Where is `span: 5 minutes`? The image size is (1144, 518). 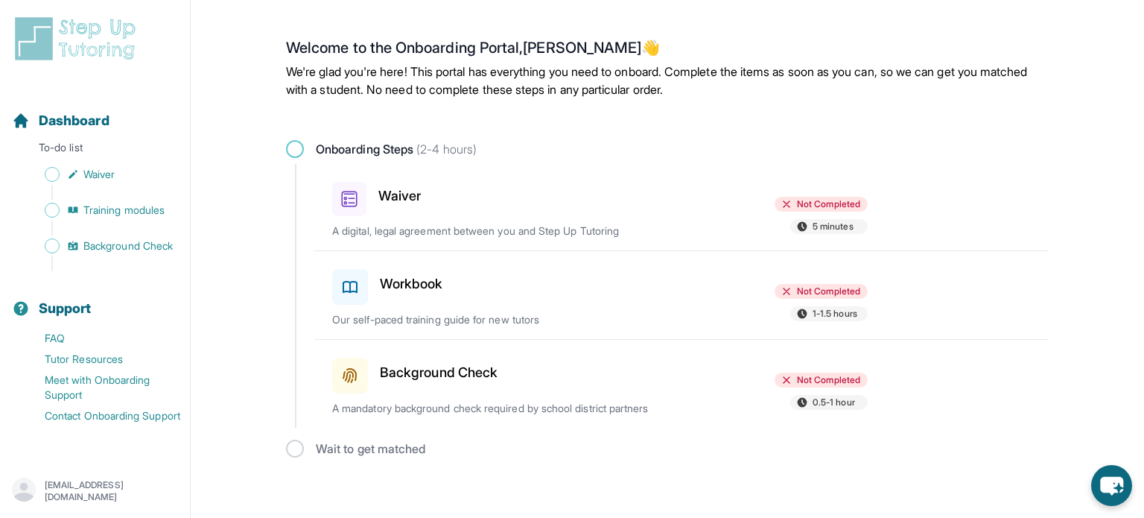 span: 5 minutes is located at coordinates (833, 226).